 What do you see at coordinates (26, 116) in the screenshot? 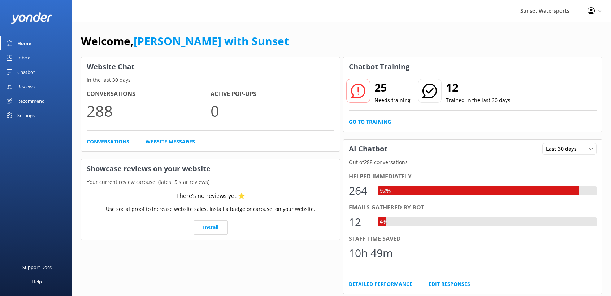
I see `div: Settings` at bounding box center [26, 116].